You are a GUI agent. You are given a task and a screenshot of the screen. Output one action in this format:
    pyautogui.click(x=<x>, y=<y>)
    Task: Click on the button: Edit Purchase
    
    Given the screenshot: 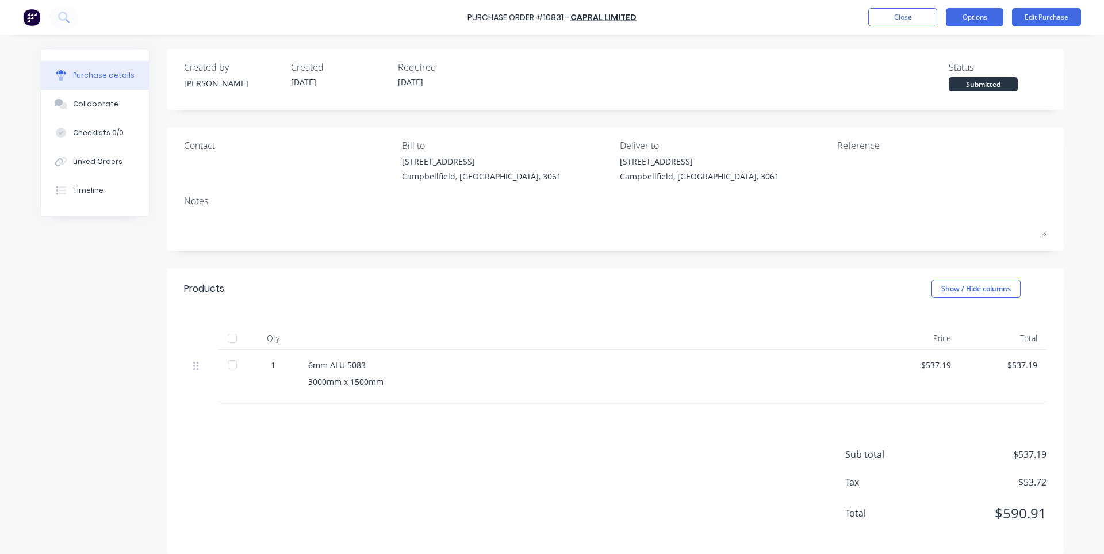 What is the action you would take?
    pyautogui.click(x=1047, y=17)
    